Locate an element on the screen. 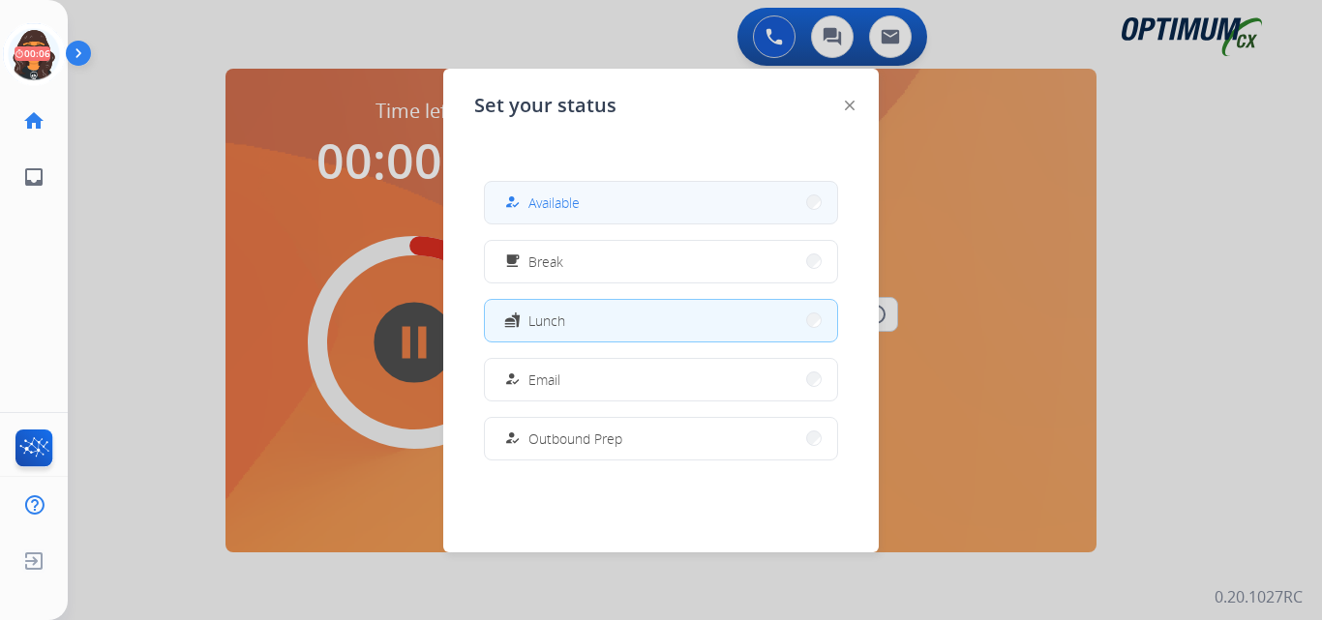 The height and width of the screenshot is (620, 1322). p: 0.20.1027RC is located at coordinates (1258, 597).